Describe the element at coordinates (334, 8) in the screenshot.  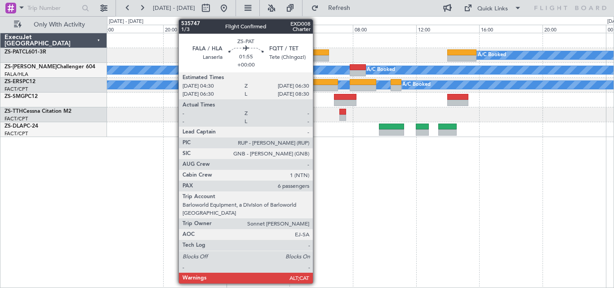
I see `button: Refresh` at that location.